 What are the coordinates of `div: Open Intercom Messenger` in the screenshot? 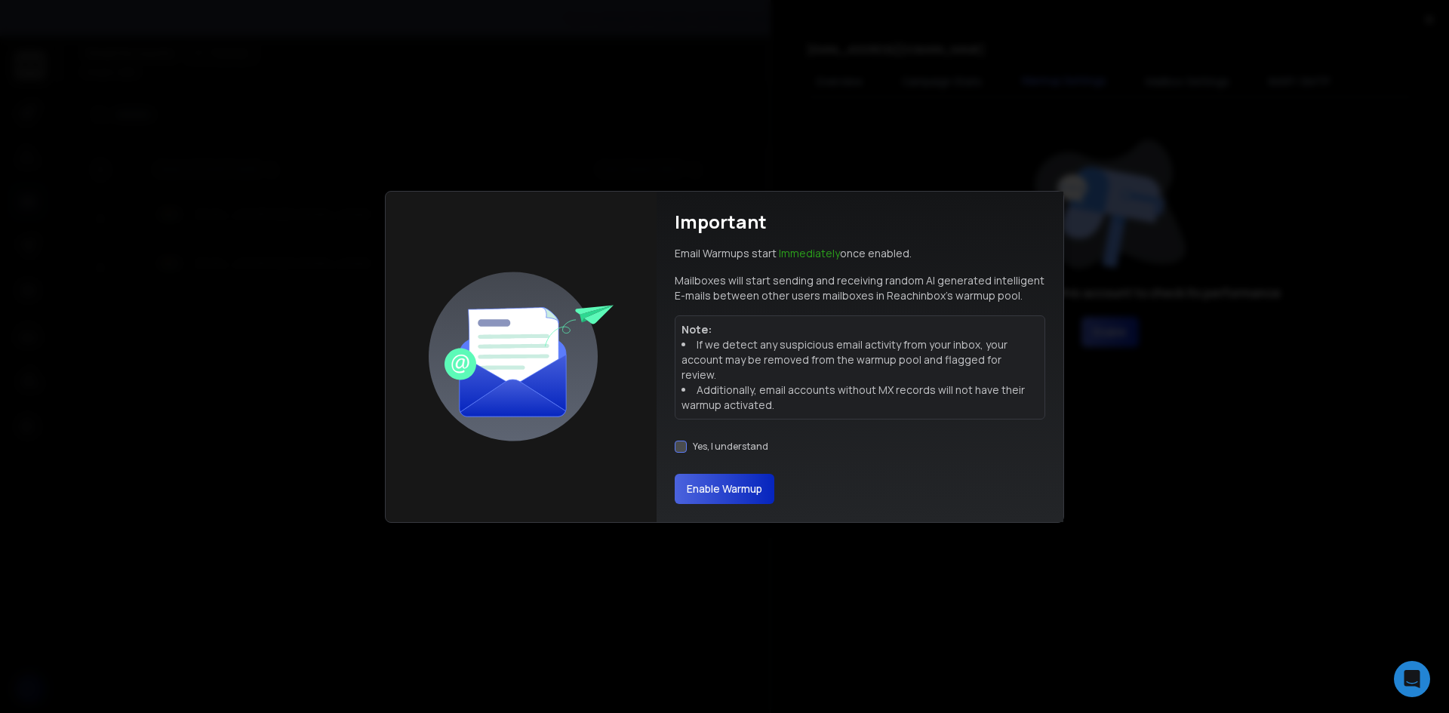 It's located at (1412, 679).